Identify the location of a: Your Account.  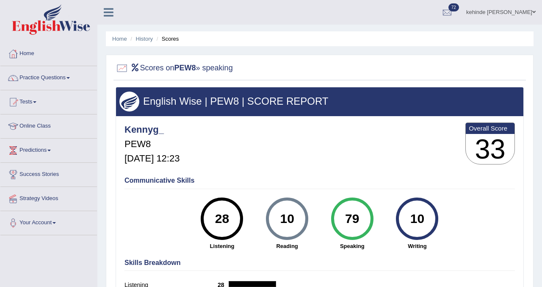
(49, 222).